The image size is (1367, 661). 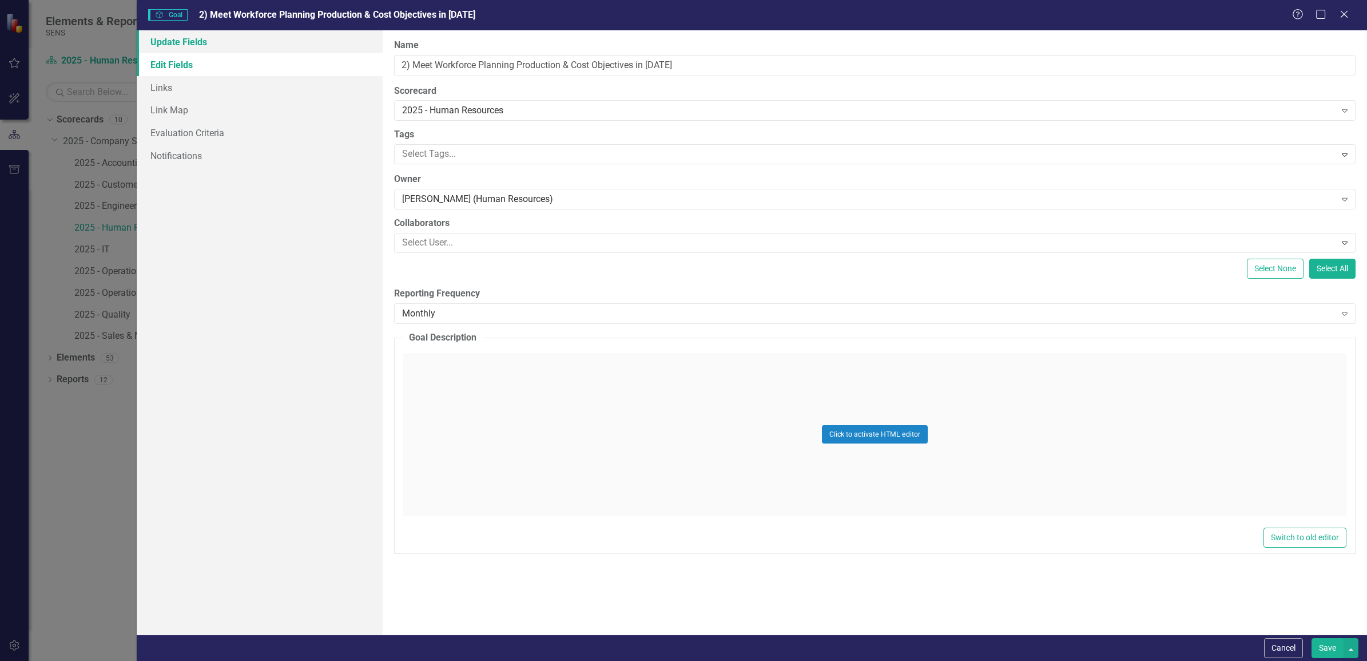 What do you see at coordinates (1328, 648) in the screenshot?
I see `button: Save` at bounding box center [1328, 648].